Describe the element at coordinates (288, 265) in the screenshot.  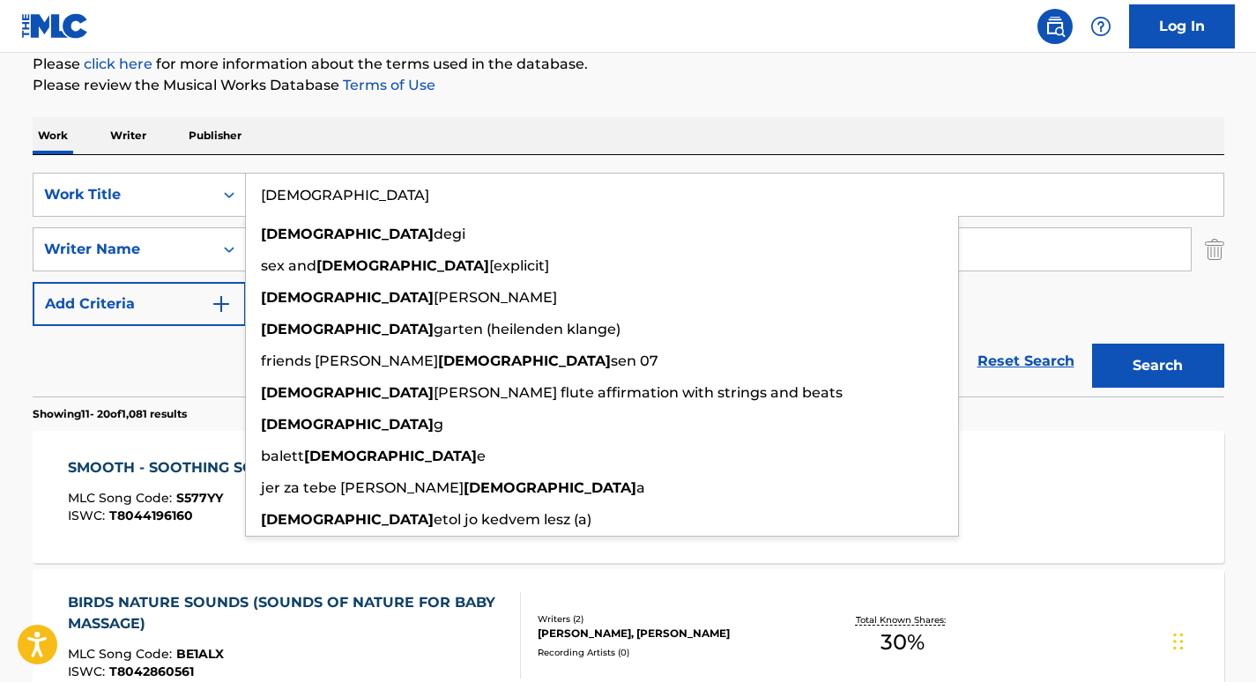
I see `span: sex and` at that location.